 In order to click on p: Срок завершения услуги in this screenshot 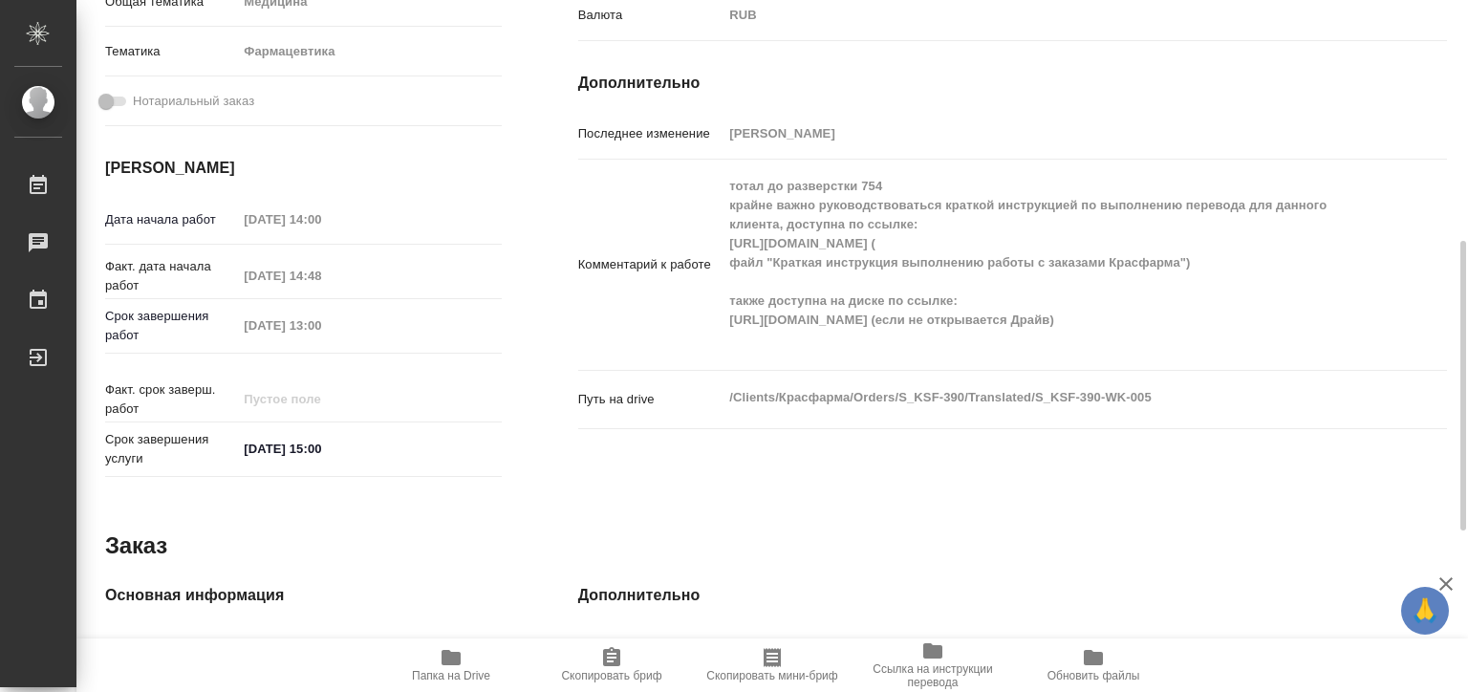, I will do `click(171, 449)`.